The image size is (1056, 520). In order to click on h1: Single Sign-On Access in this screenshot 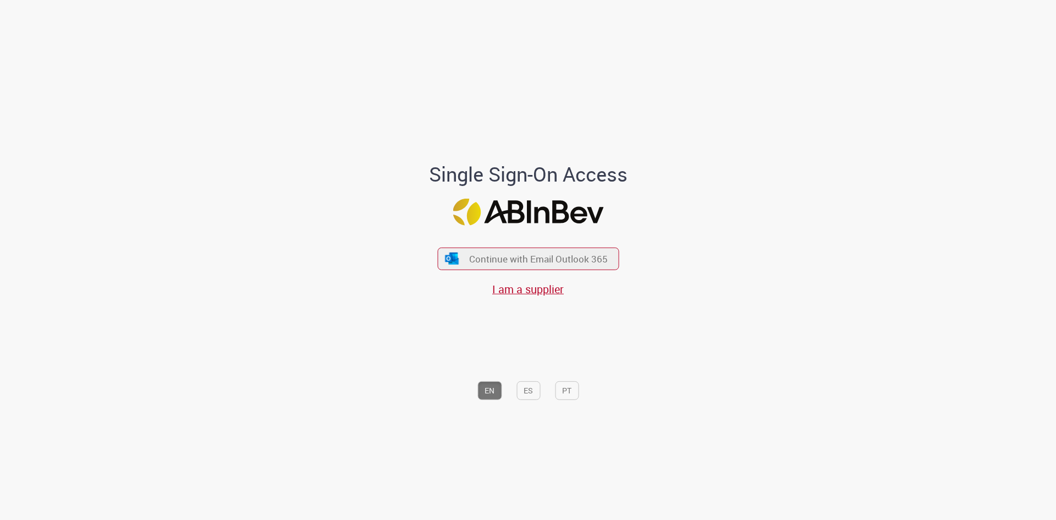, I will do `click(528, 174)`.